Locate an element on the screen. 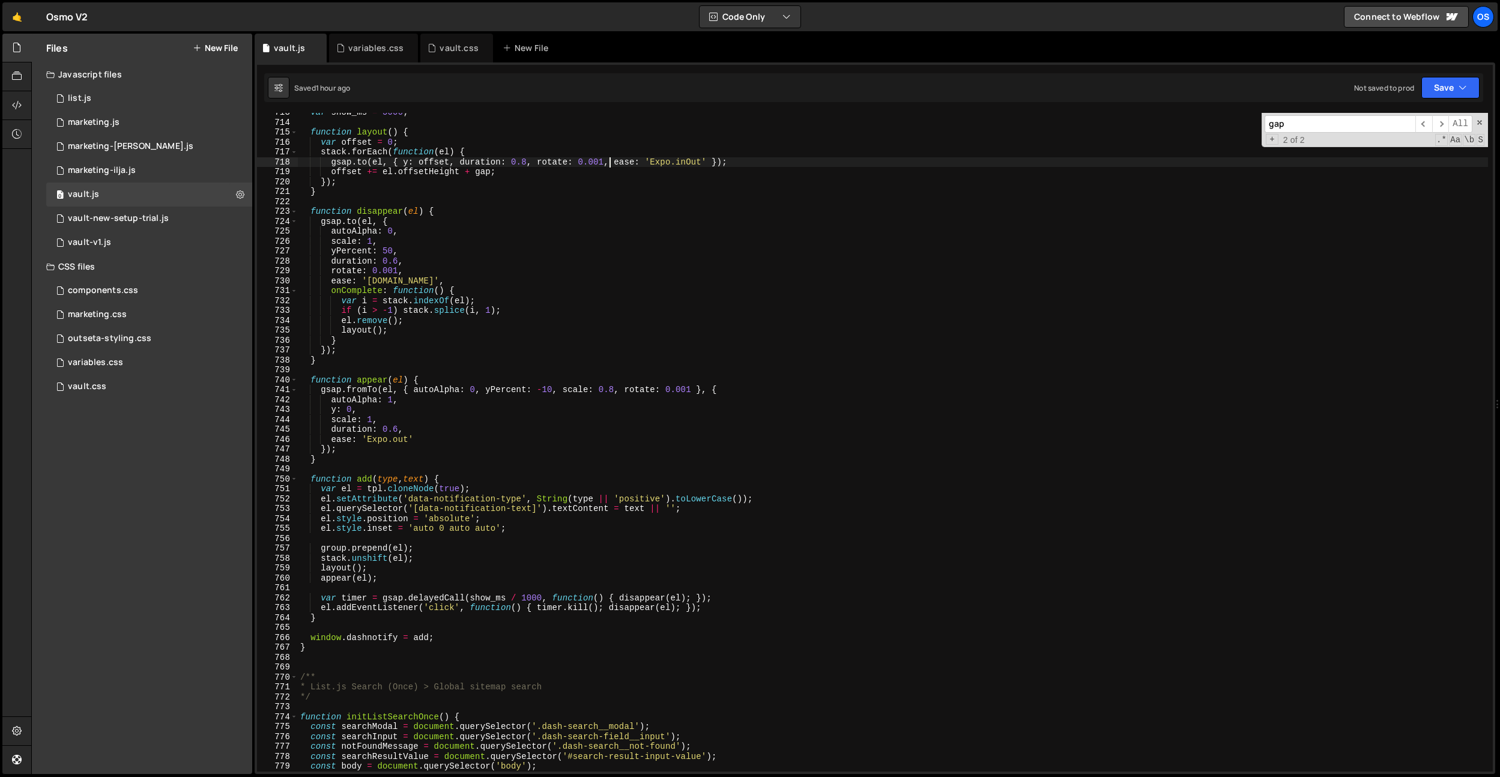 This screenshot has height=777, width=1500. span: 0 is located at coordinates (60, 196).